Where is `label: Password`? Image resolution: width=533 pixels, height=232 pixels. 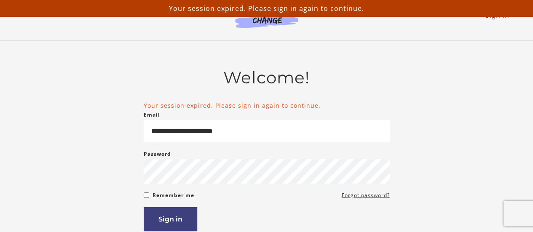 label: Password is located at coordinates (157, 154).